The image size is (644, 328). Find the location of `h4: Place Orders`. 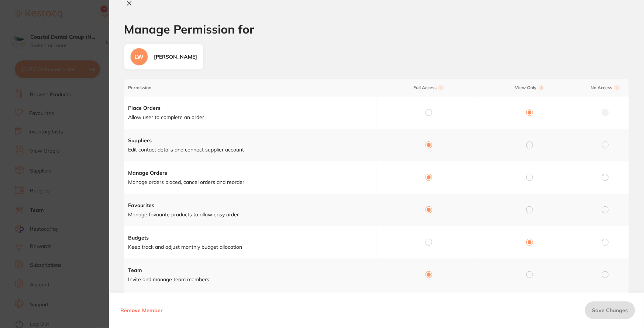

h4: Place Orders is located at coordinates (252, 109).